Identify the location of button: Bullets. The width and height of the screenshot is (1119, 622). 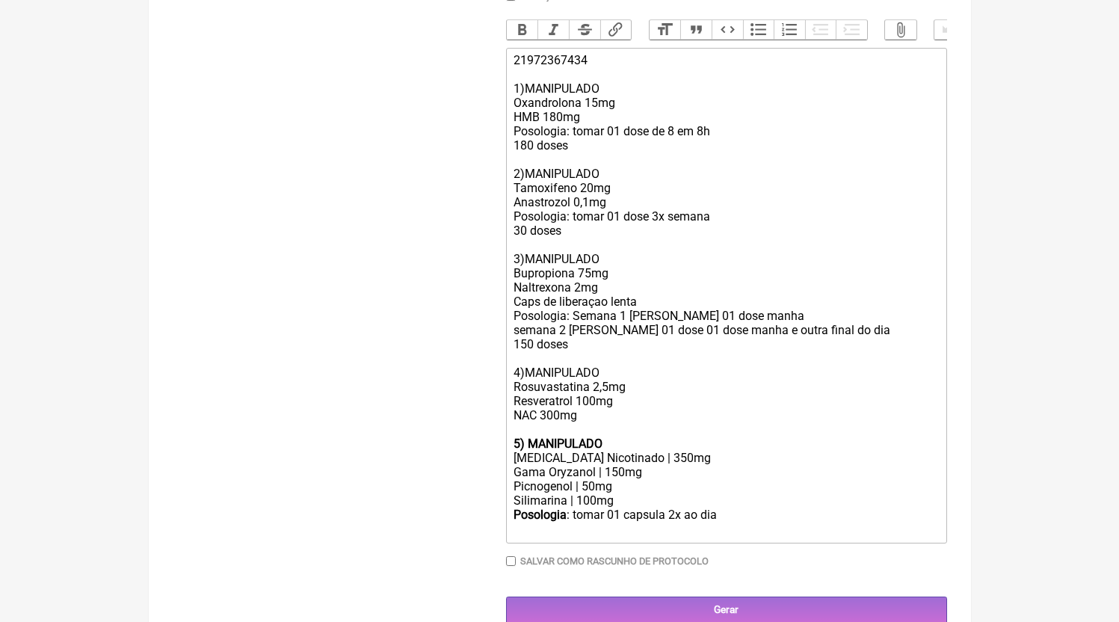
(758, 30).